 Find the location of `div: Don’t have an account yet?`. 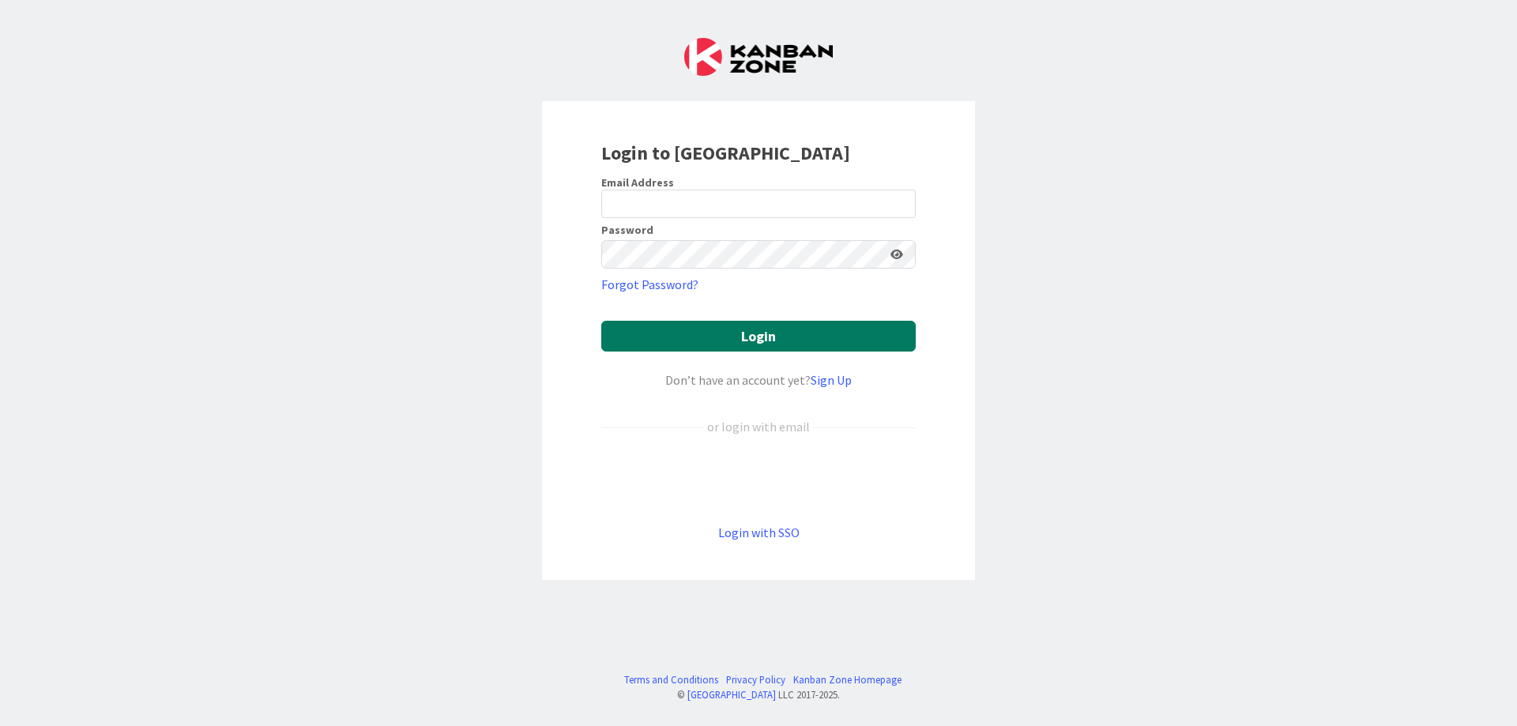

div: Don’t have an account yet? is located at coordinates (759, 380).